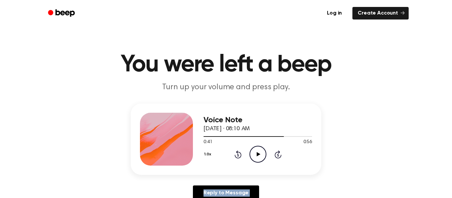  I want to click on span: 0:56, so click(308, 142).